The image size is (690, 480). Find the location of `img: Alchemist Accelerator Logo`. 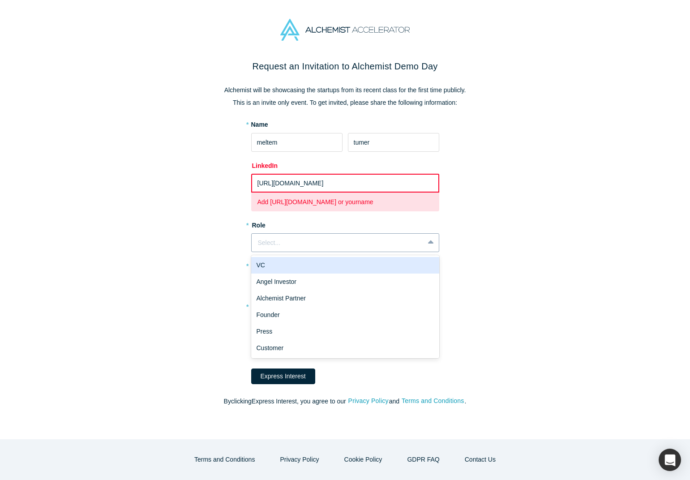

img: Alchemist Accelerator Logo is located at coordinates (345, 30).